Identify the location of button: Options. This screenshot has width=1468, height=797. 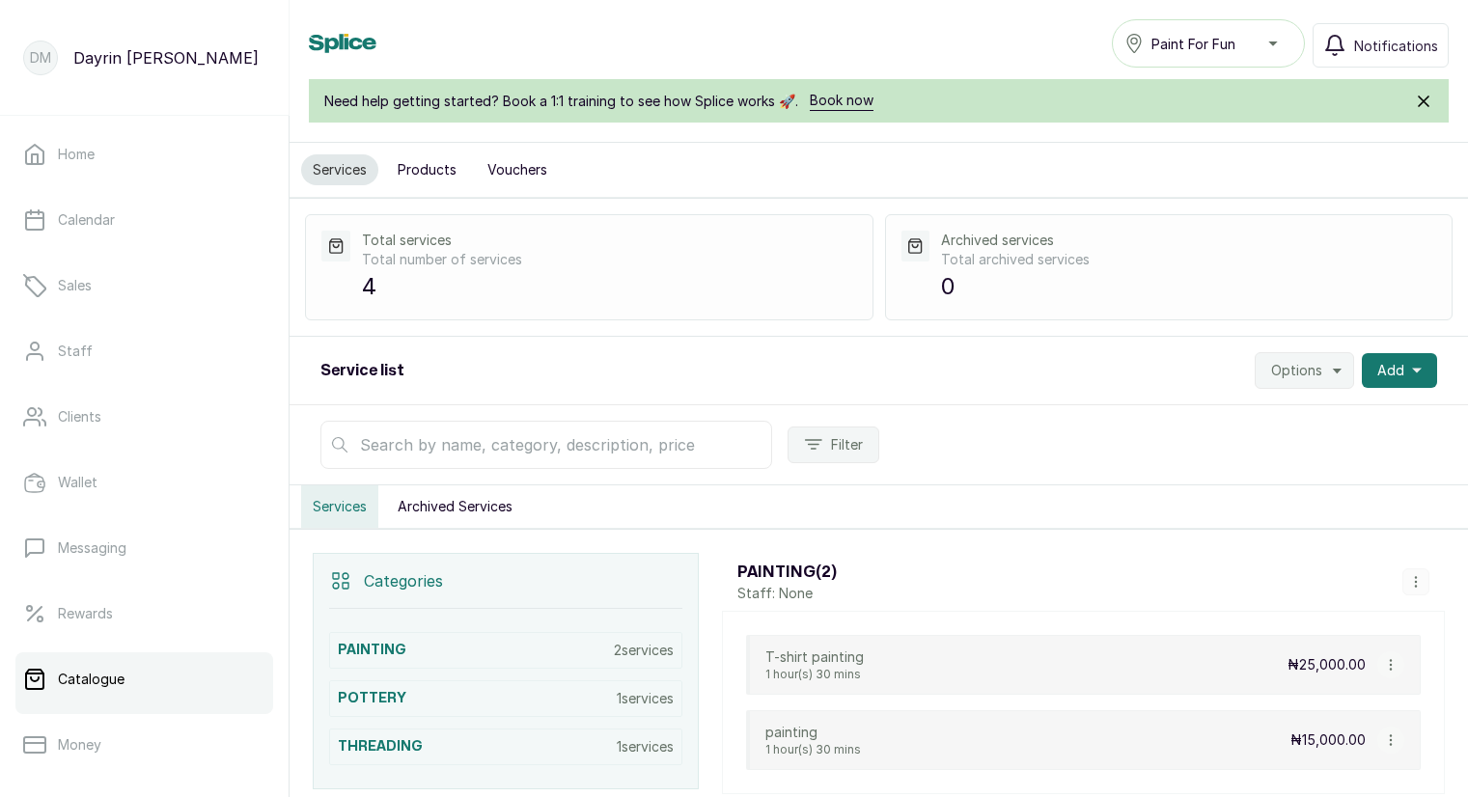
(1304, 371).